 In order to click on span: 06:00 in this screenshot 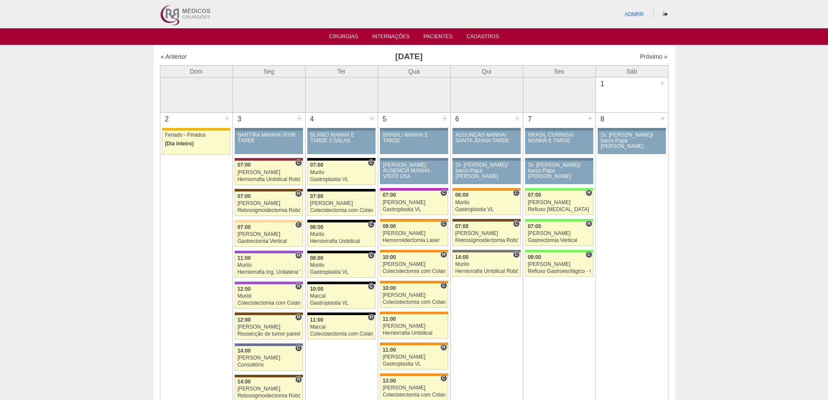, I will do `click(462, 195)`.